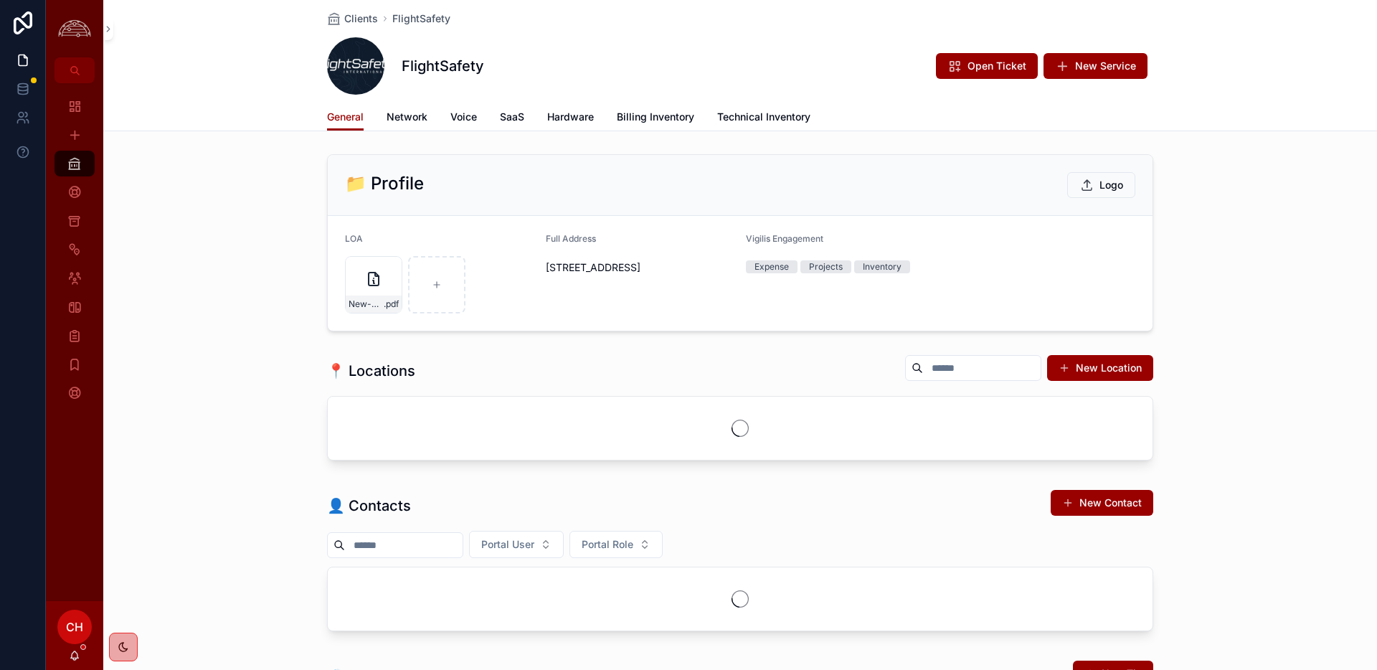 The width and height of the screenshot is (1377, 670). I want to click on a: Hardware, so click(570, 118).